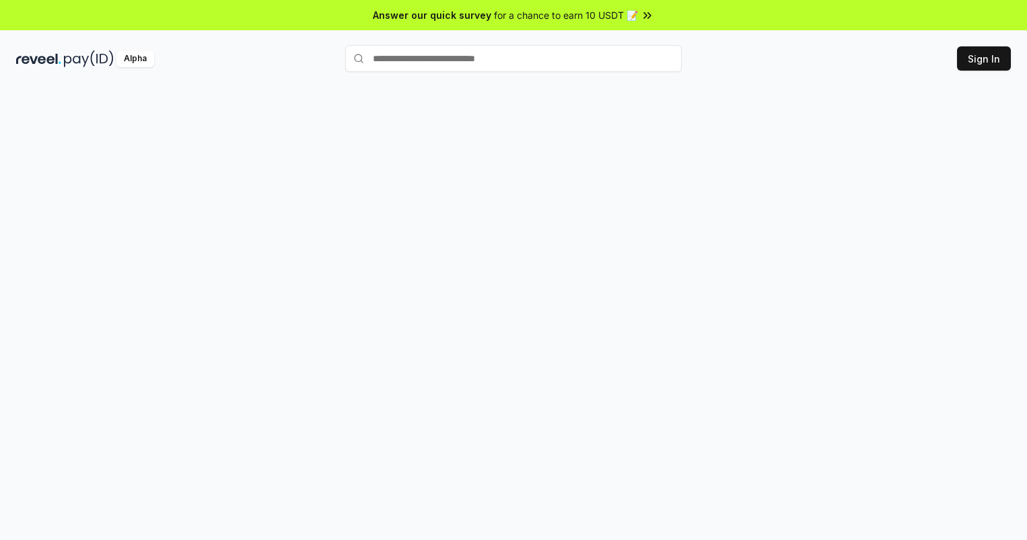  Describe the element at coordinates (89, 59) in the screenshot. I see `img: pay_id` at that location.